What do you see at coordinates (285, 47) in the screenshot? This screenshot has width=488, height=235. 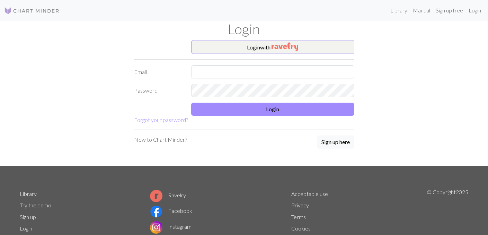 I see `img: Ravelry` at bounding box center [285, 47].